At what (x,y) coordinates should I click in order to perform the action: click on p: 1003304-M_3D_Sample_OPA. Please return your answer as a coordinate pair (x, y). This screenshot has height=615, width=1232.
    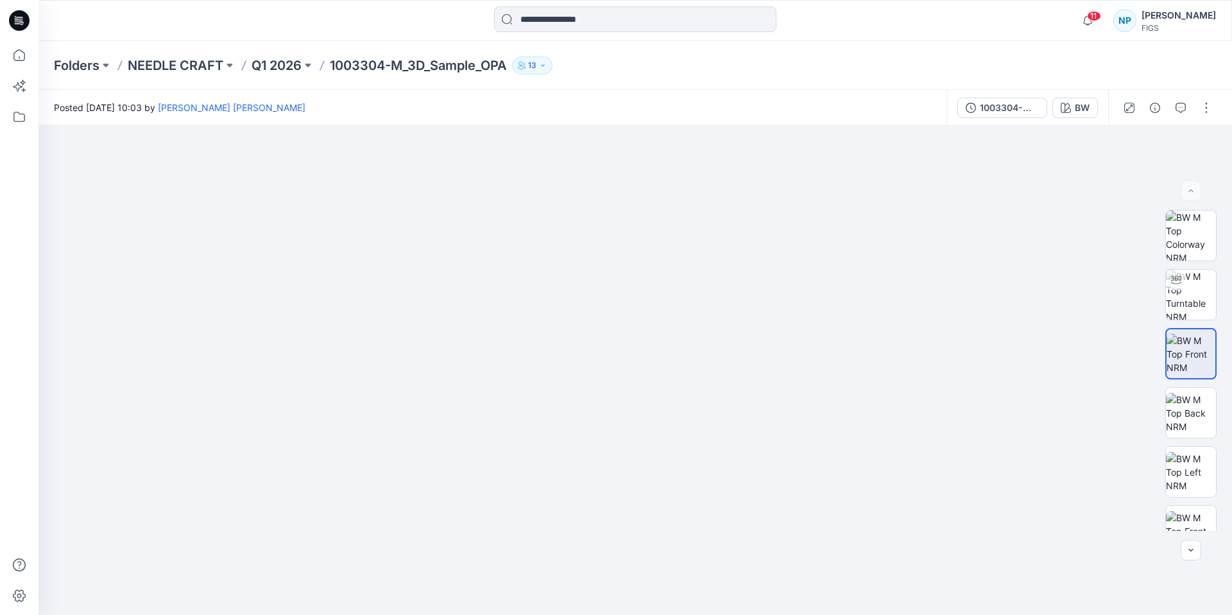
    Looking at the image, I should click on (418, 65).